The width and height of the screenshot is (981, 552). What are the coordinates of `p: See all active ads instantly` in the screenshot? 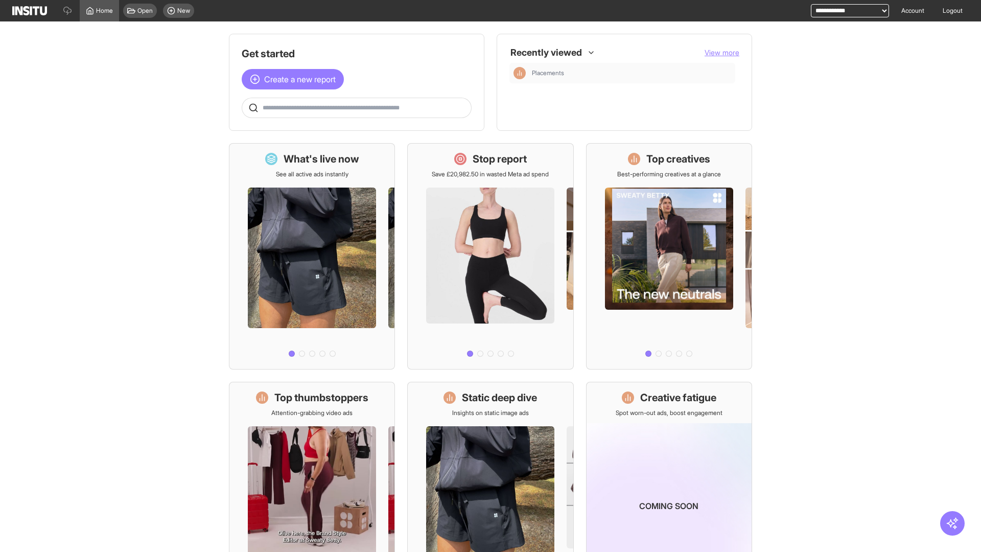 It's located at (312, 174).